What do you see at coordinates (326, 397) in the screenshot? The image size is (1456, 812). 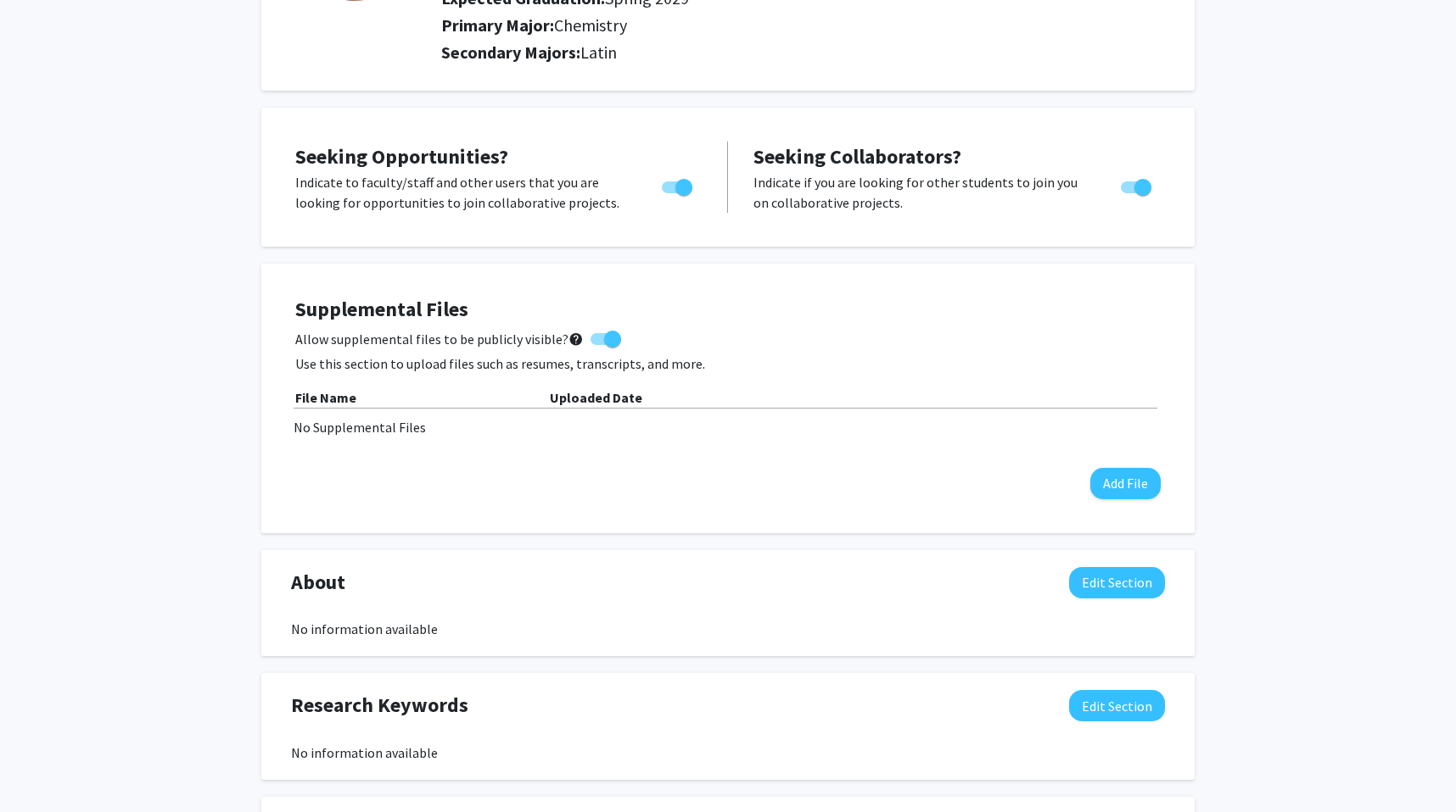 I see `b: File Name` at bounding box center [326, 397].